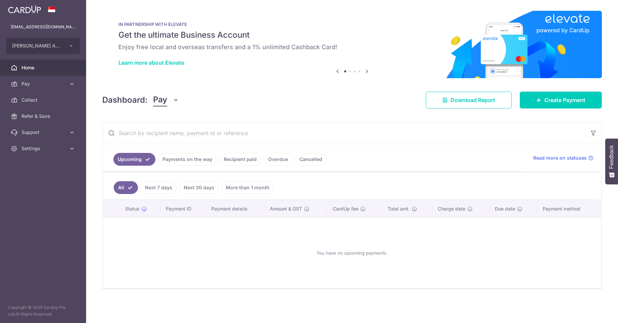  What do you see at coordinates (344, 133) in the screenshot?
I see `input: Search by recipient name, payment id or reference` at bounding box center [344, 133].